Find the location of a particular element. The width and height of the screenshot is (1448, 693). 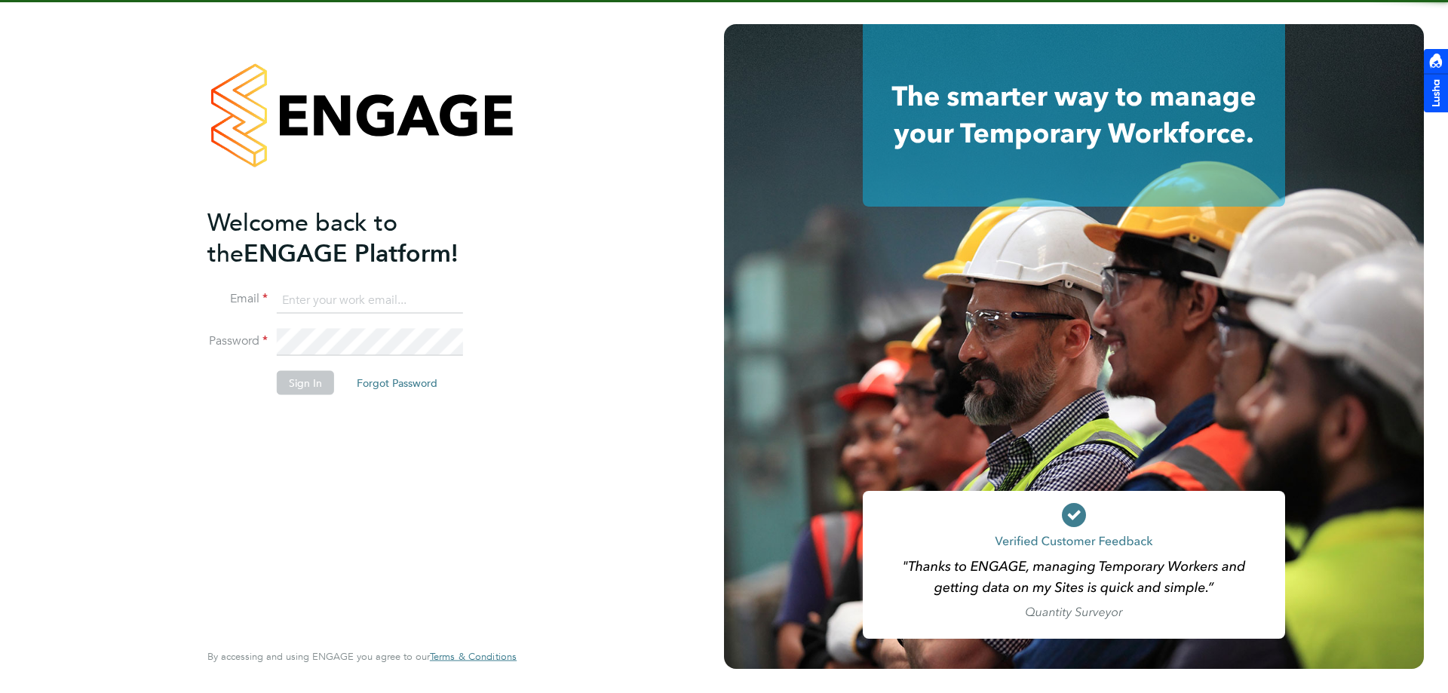

label: Email is located at coordinates (238, 299).